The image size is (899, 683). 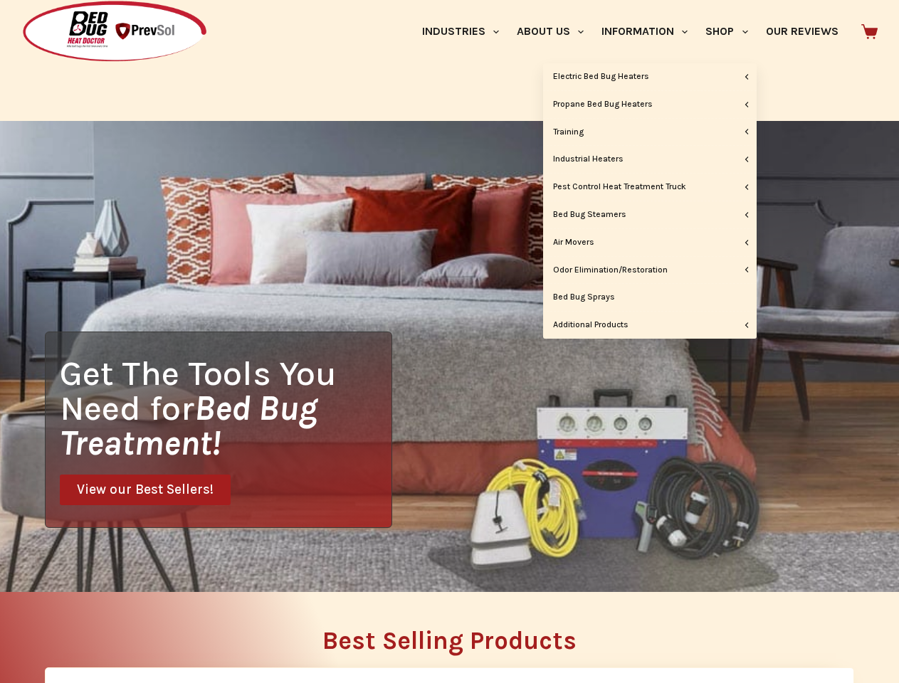 I want to click on a: Bed Bug Sprays, so click(x=650, y=297).